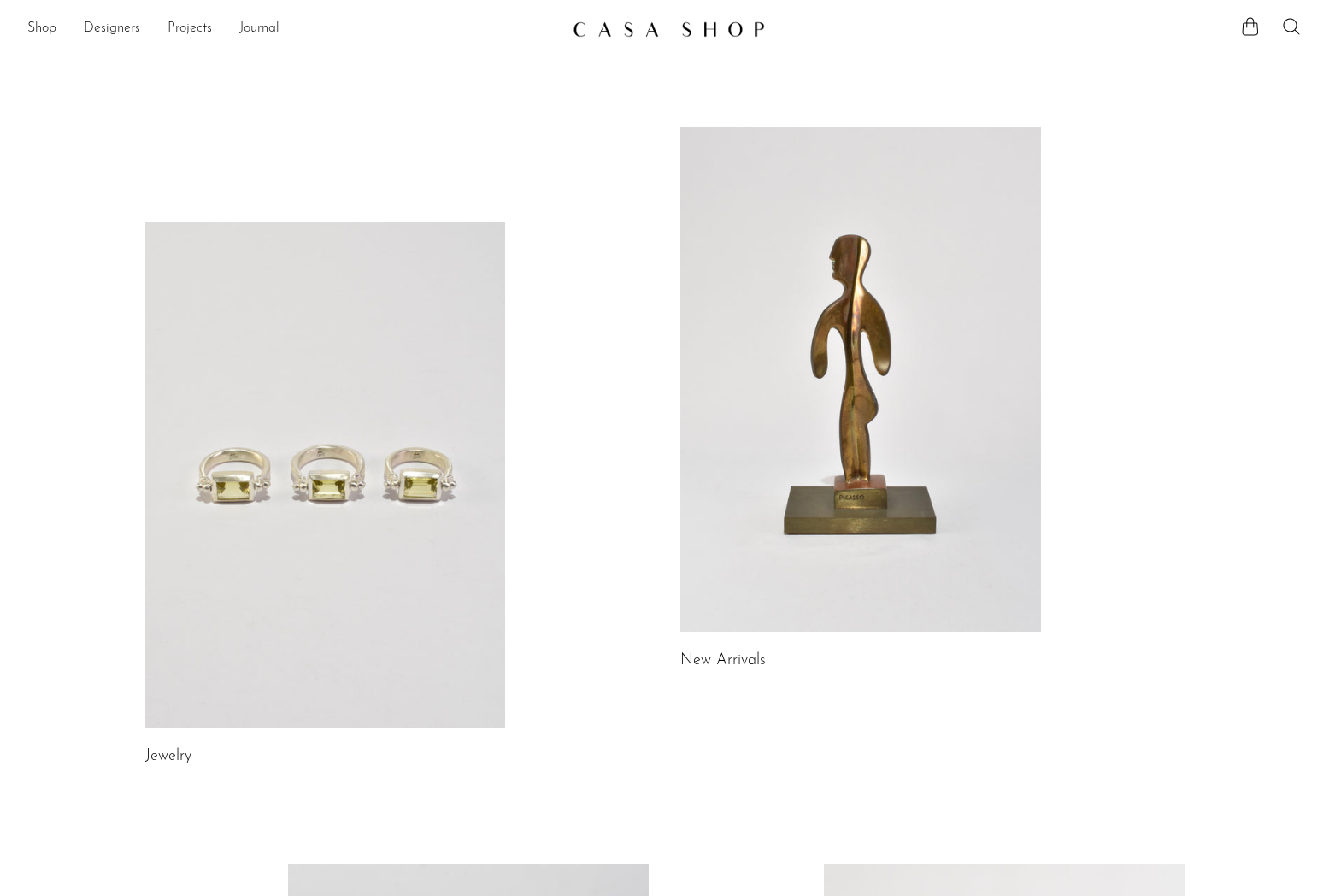  I want to click on a: Projects, so click(189, 29).